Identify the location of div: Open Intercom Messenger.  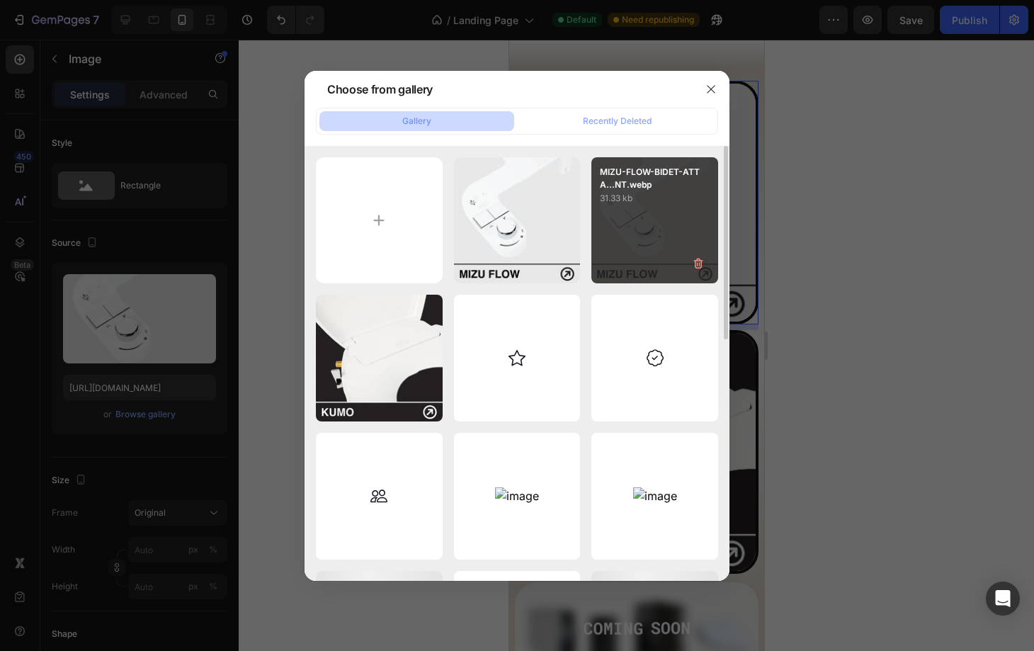
(1003, 598).